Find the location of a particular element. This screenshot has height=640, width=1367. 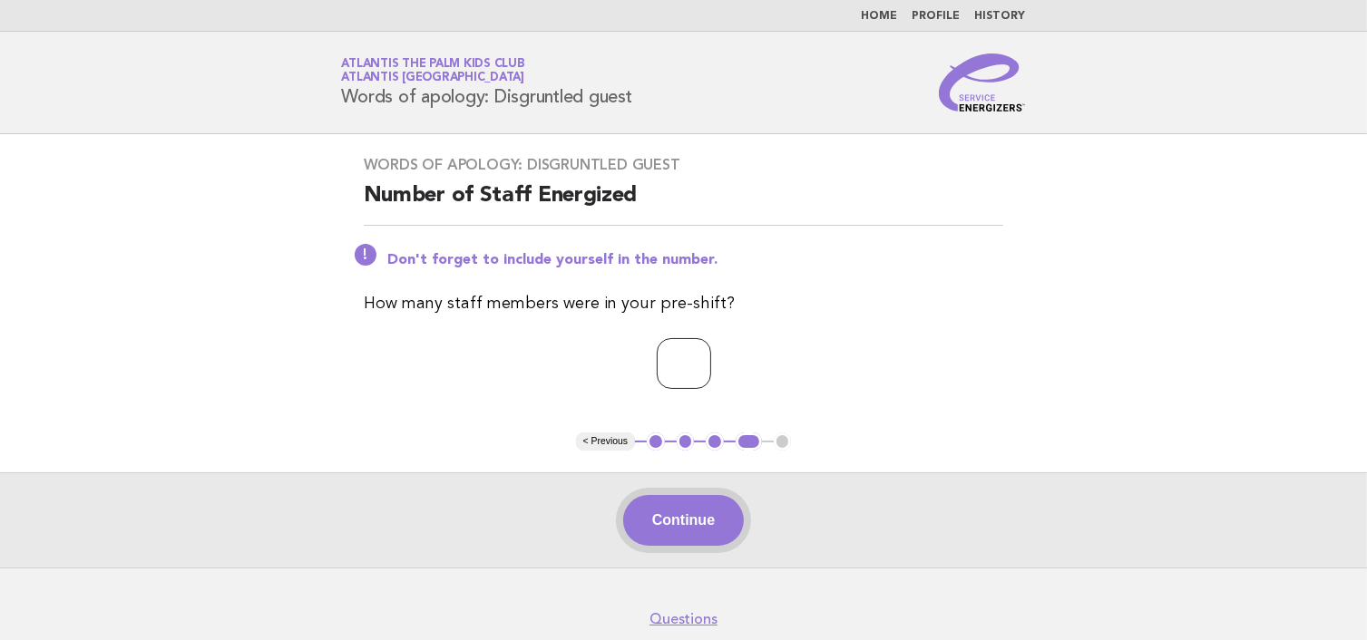

button: Continue is located at coordinates (683, 521).